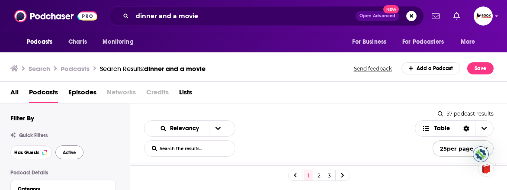 Image resolution: width=507 pixels, height=190 pixels. Describe the element at coordinates (69, 152) in the screenshot. I see `span: Active` at that location.